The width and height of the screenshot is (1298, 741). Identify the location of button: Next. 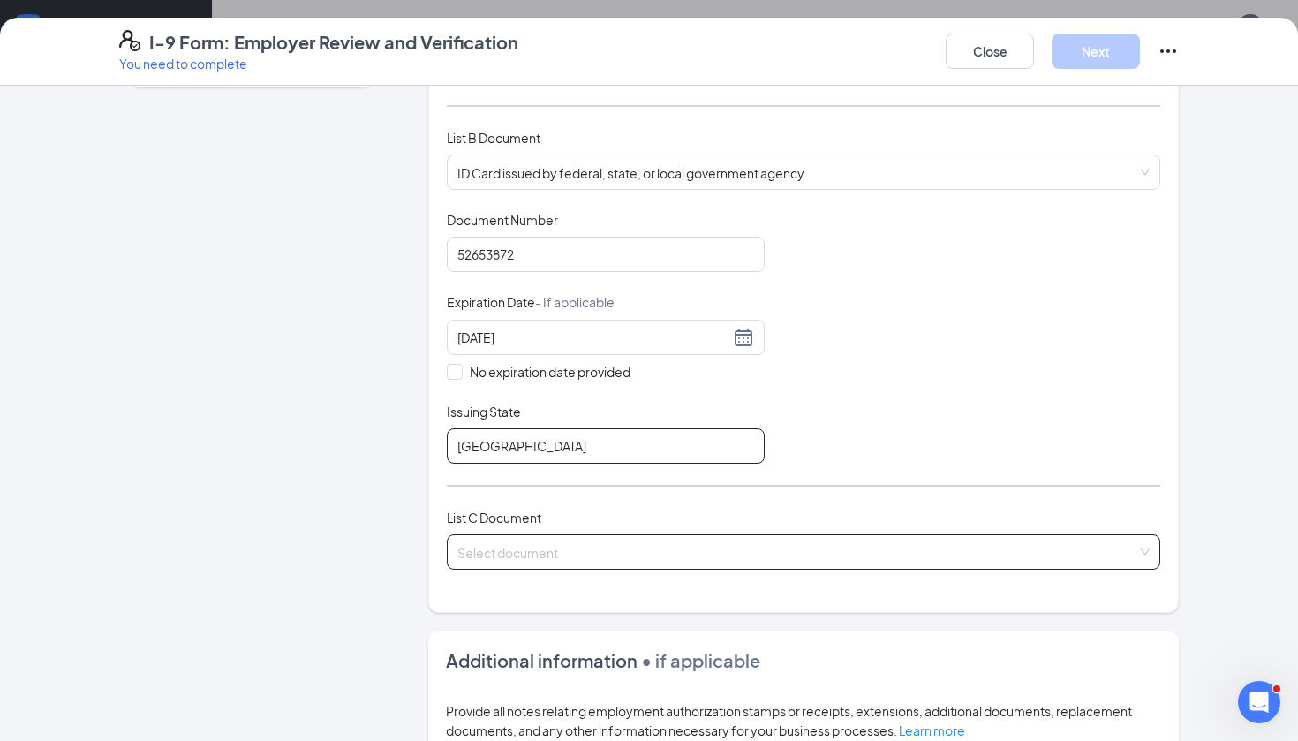
(1096, 51).